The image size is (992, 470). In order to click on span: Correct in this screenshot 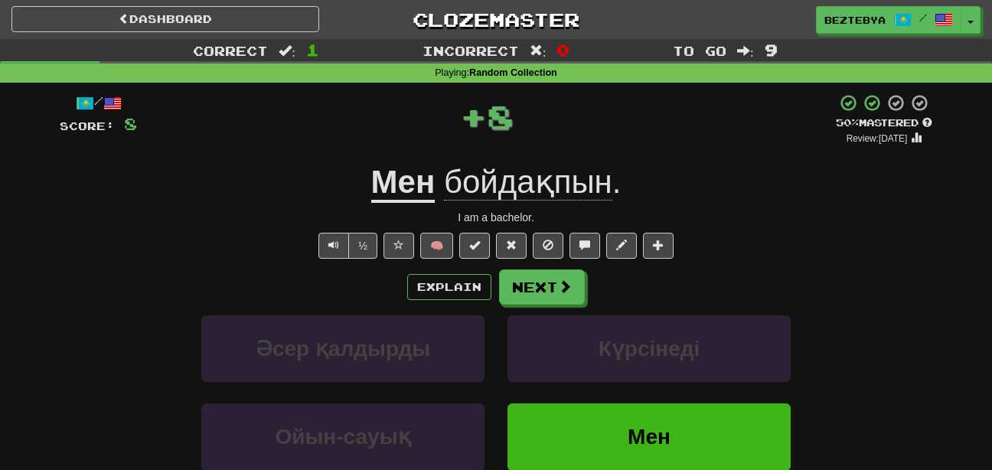, I will do `click(230, 51)`.